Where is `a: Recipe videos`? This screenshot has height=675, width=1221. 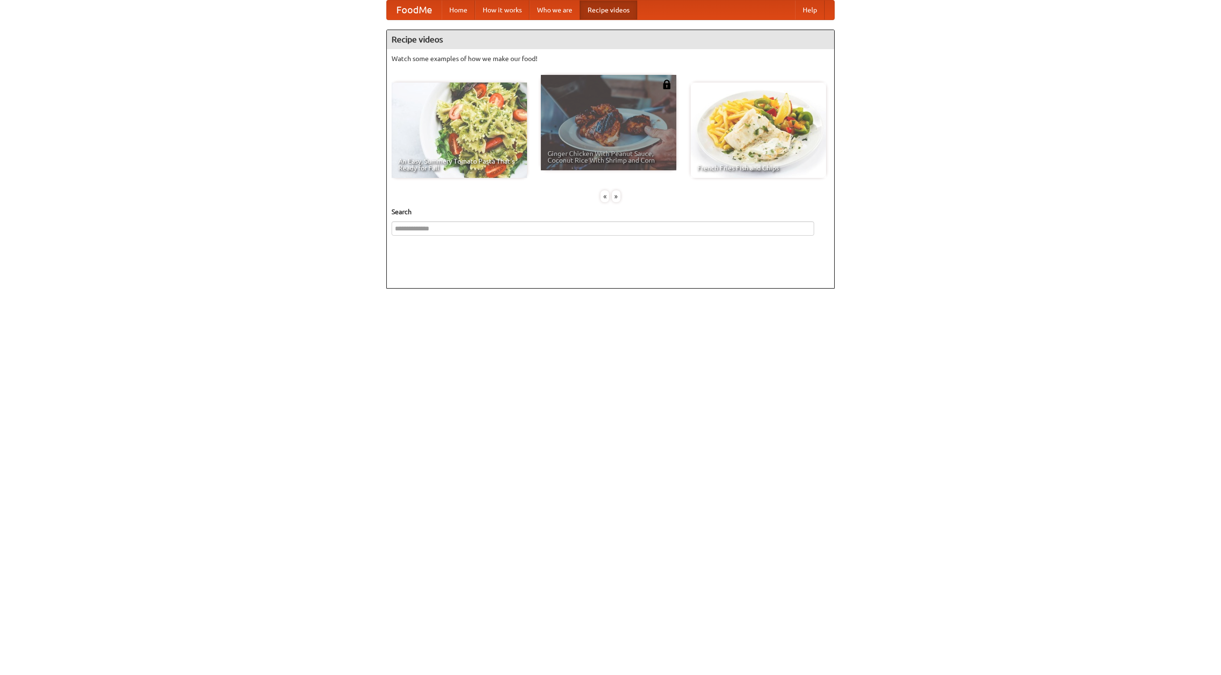
a: Recipe videos is located at coordinates (609, 10).